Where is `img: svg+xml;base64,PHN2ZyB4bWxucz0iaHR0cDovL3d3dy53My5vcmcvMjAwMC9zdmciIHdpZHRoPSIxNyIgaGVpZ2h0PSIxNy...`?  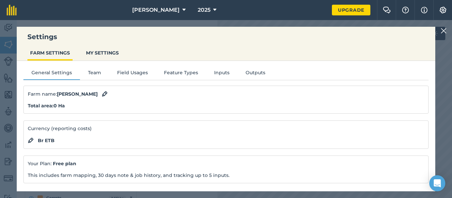
img: svg+xml;base64,PHN2ZyB4bWxucz0iaHR0cDovL3d3dy53My5vcmcvMjAwMC9zdmciIHdpZHRoPSIxNyIgaGVpZ2h0PSIxNy... is located at coordinates (424, 10).